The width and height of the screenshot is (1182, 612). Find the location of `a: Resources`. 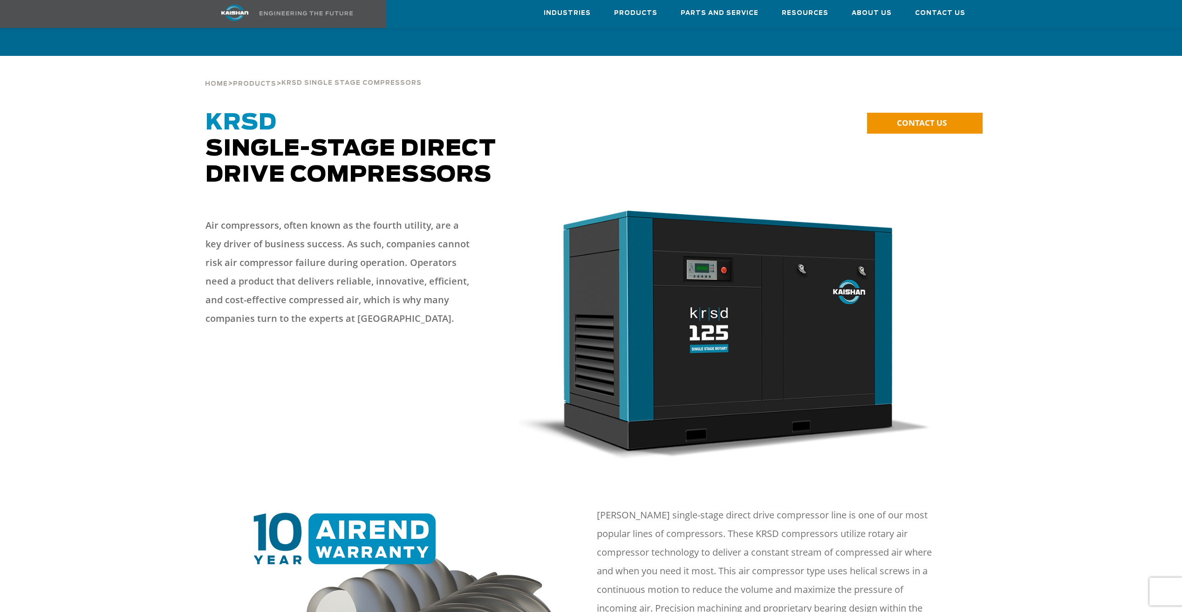

a: Resources is located at coordinates (805, 13).